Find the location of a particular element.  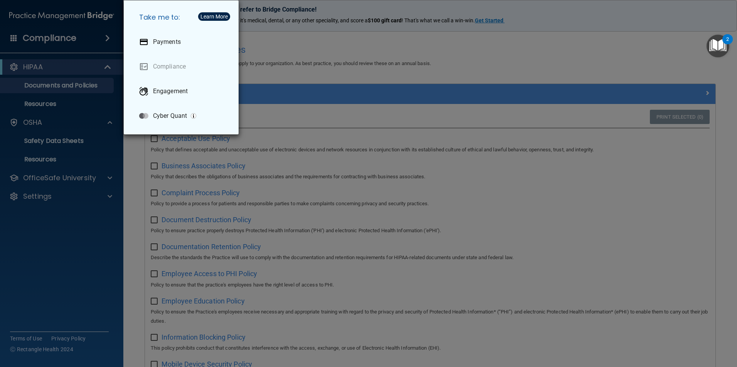

a: Compliance is located at coordinates (183, 67).